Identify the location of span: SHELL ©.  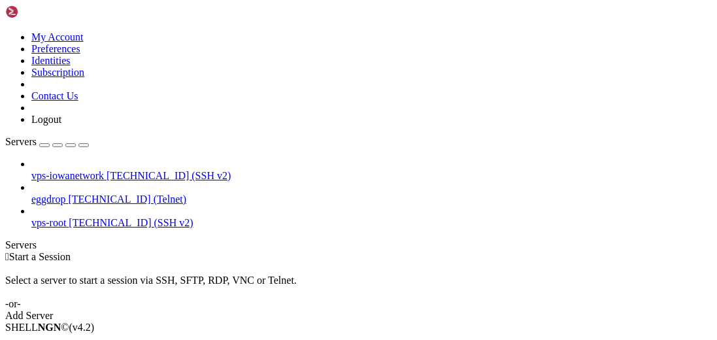
(50, 327).